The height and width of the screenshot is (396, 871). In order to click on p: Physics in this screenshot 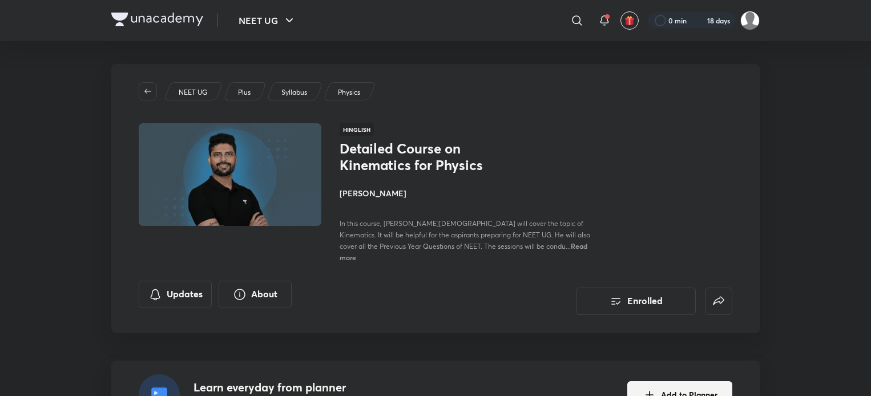, I will do `click(349, 92)`.